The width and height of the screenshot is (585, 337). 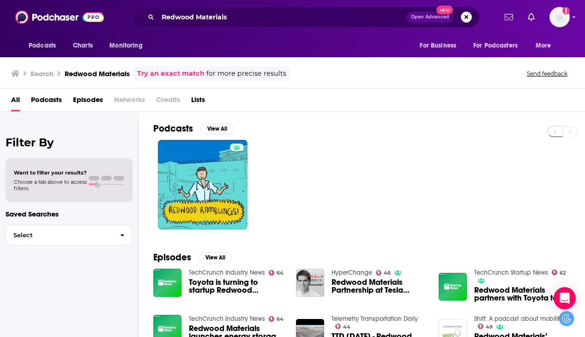 I want to click on a: Telemetry Transportation Daily, so click(x=375, y=319).